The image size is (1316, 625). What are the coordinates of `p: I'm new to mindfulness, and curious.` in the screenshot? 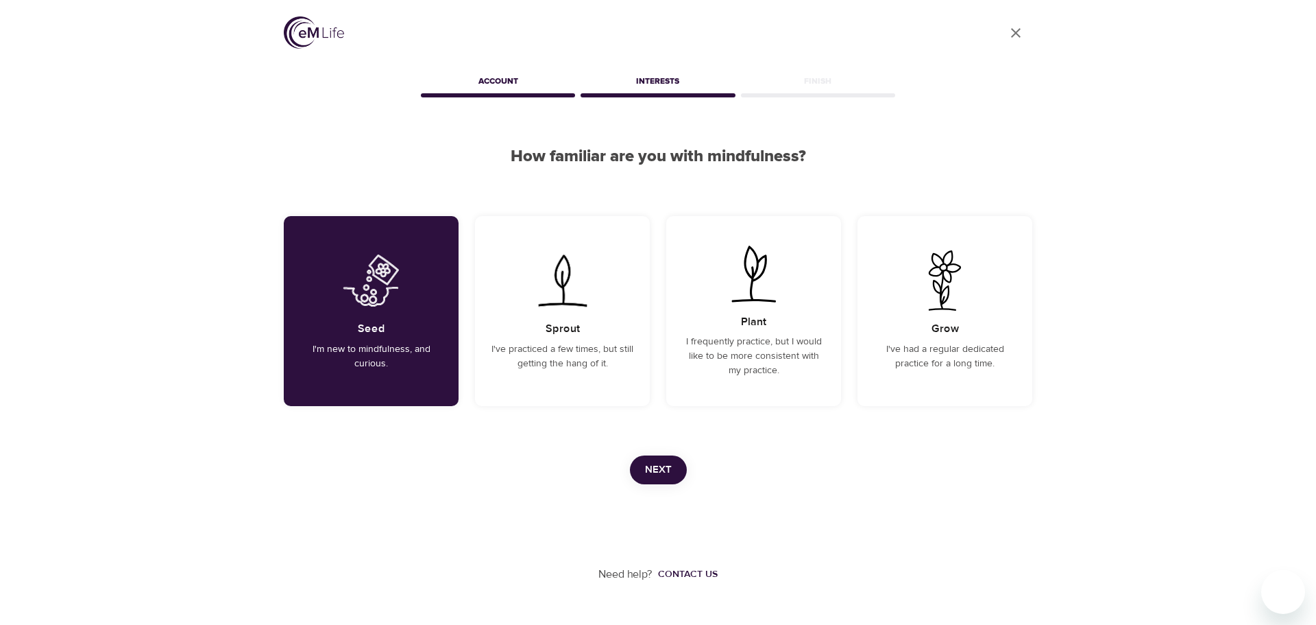 It's located at (371, 357).